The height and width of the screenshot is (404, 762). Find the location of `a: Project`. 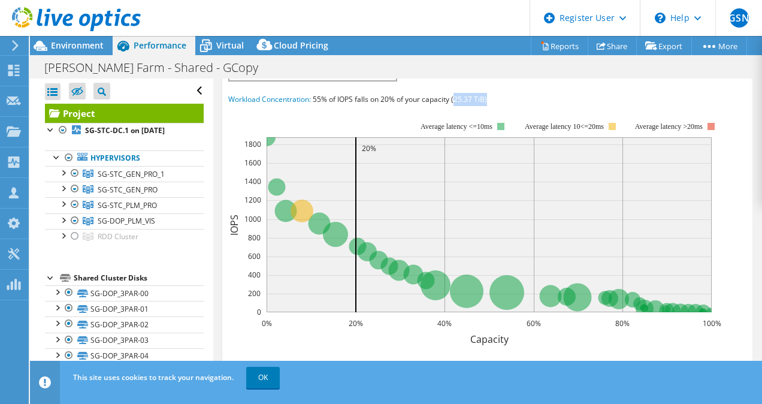

a: Project is located at coordinates (124, 113).